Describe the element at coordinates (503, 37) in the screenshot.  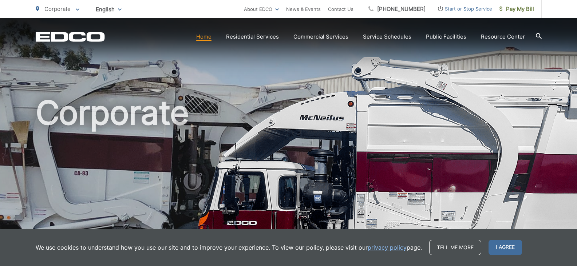
I see `a: Resource Center` at that location.